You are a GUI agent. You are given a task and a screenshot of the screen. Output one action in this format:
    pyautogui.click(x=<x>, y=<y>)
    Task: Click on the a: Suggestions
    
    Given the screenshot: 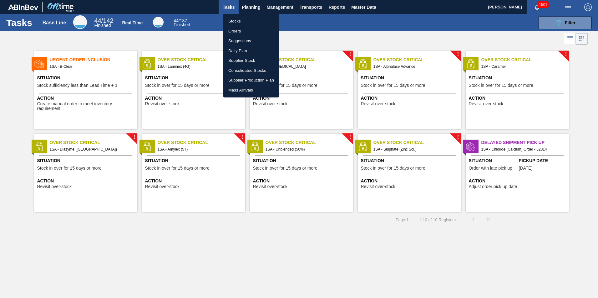 What is the action you would take?
    pyautogui.click(x=251, y=41)
    